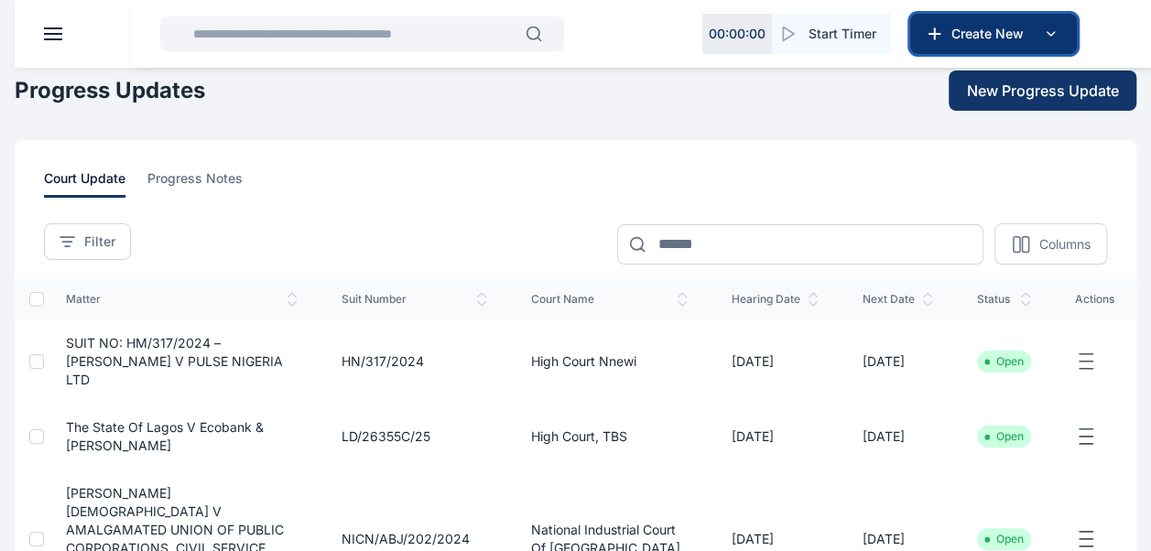 Image resolution: width=1151 pixels, height=551 pixels. Describe the element at coordinates (110, 91) in the screenshot. I see `h1: Progress Updates` at that location.